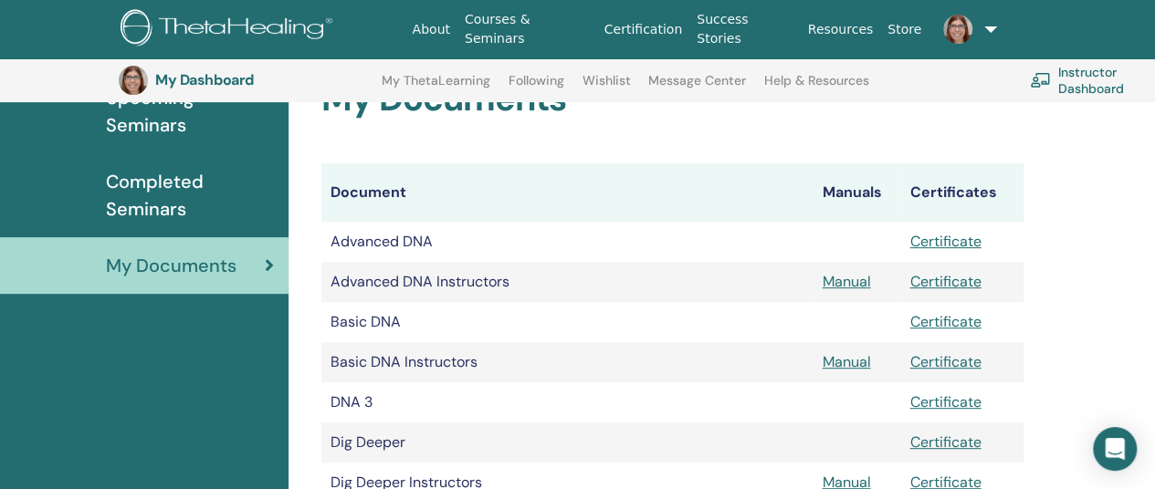 This screenshot has width=1155, height=489. What do you see at coordinates (567, 242) in the screenshot?
I see `td: Advanced DNA` at bounding box center [567, 242].